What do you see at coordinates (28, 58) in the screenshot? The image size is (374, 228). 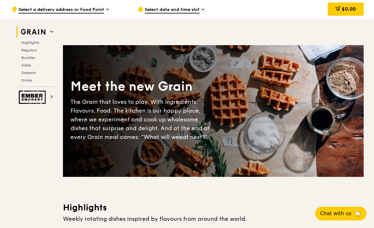 I see `span: Bundles` at bounding box center [28, 58].